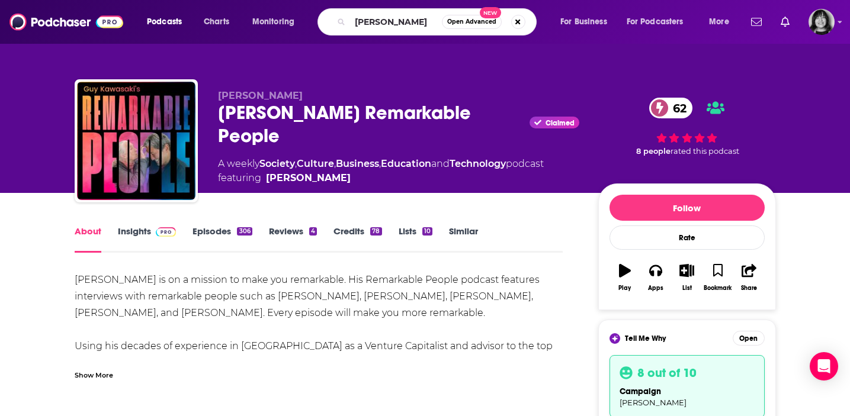 The width and height of the screenshot is (850, 416). What do you see at coordinates (705, 151) in the screenshot?
I see `span: rated this podcast` at bounding box center [705, 151].